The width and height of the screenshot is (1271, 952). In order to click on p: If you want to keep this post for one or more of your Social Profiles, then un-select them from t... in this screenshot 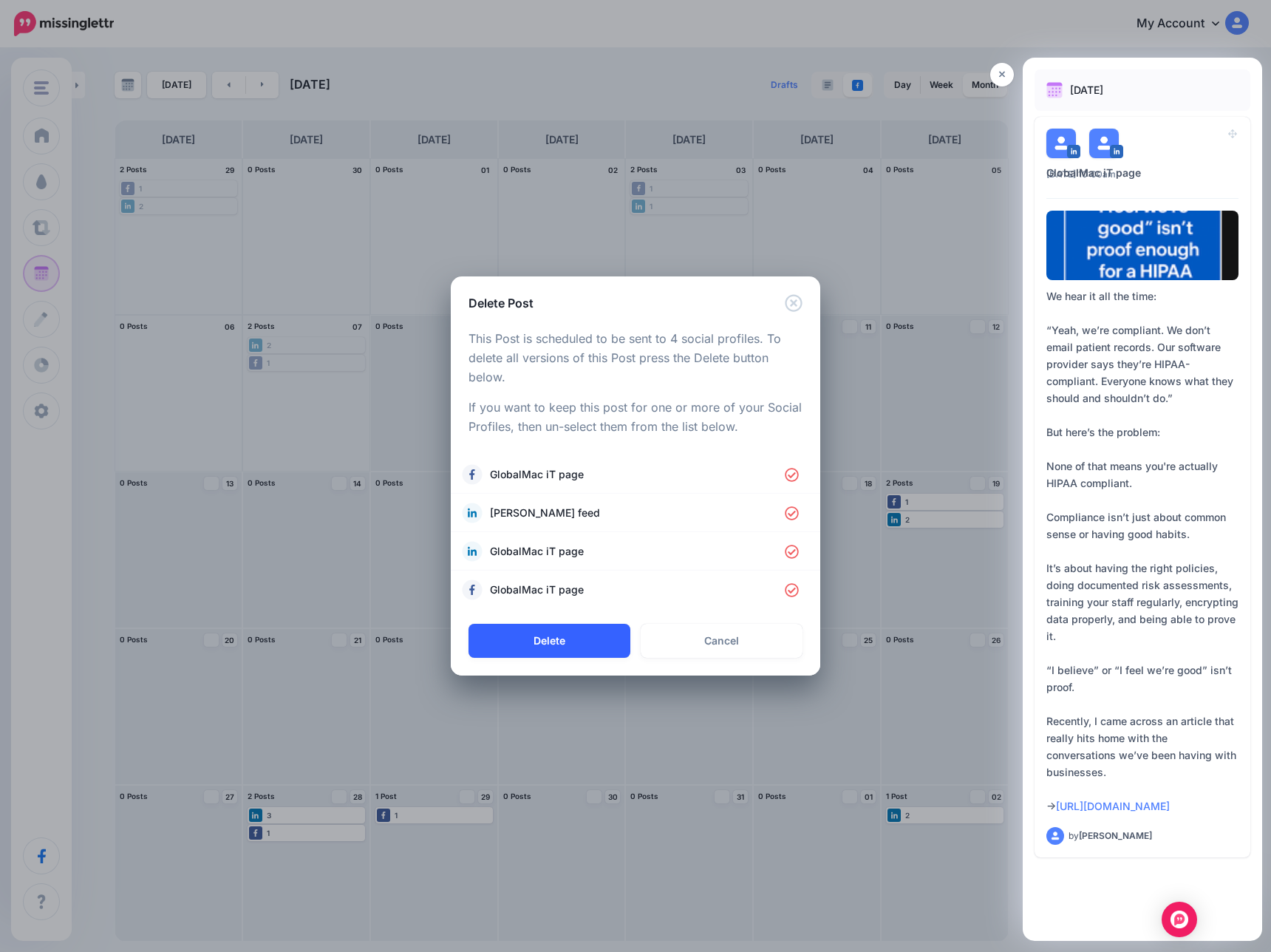, I will do `click(636, 417)`.